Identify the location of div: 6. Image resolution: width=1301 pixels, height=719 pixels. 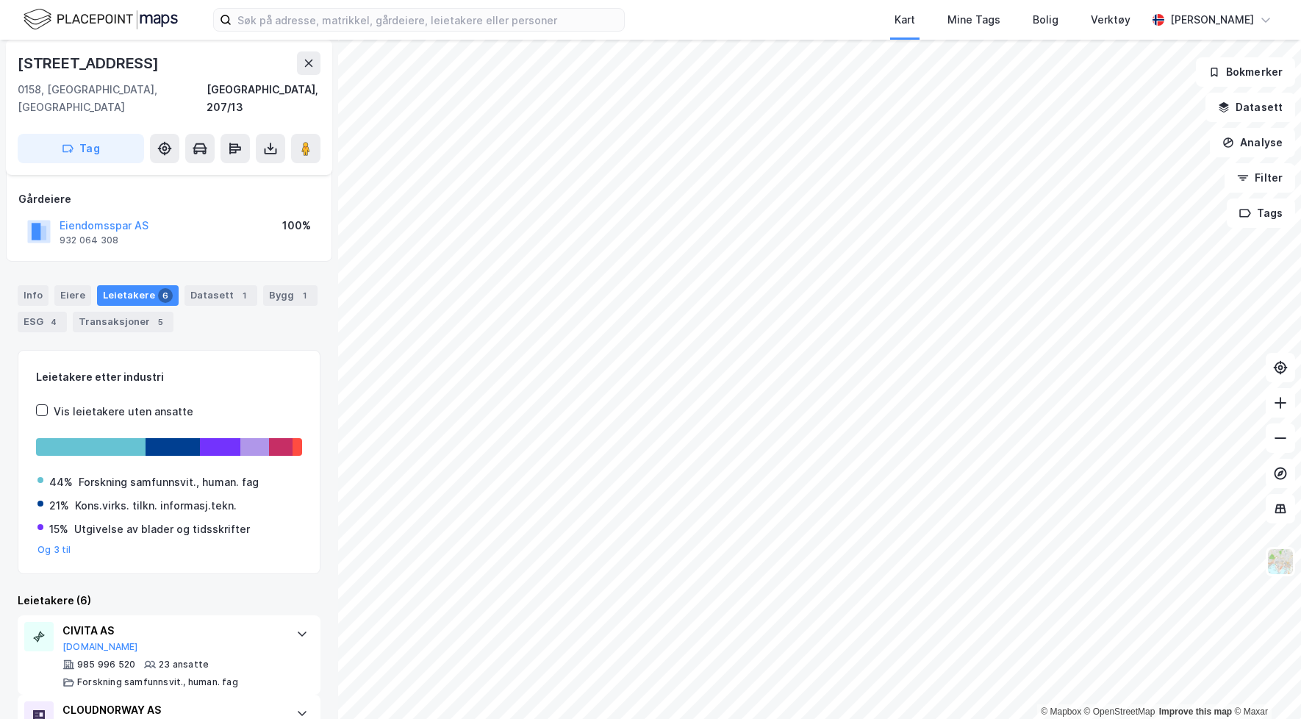
(165, 296).